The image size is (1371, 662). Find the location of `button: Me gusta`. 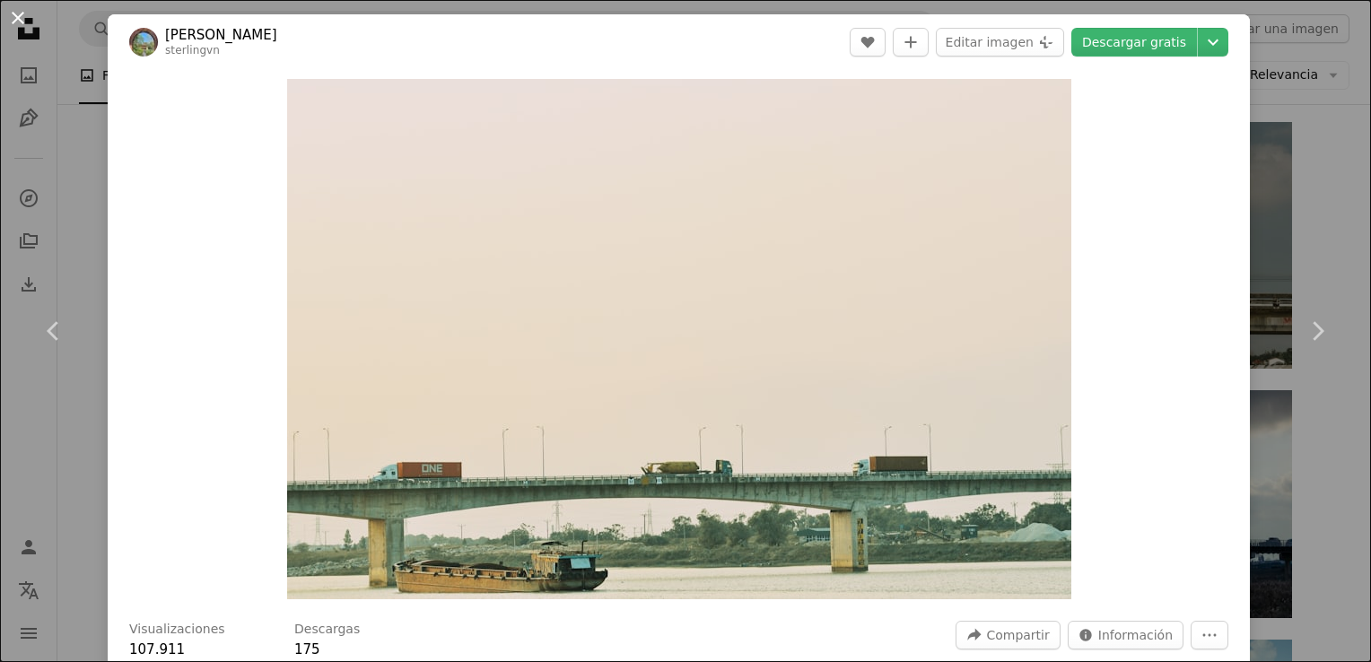

button: Me gusta is located at coordinates (868, 42).